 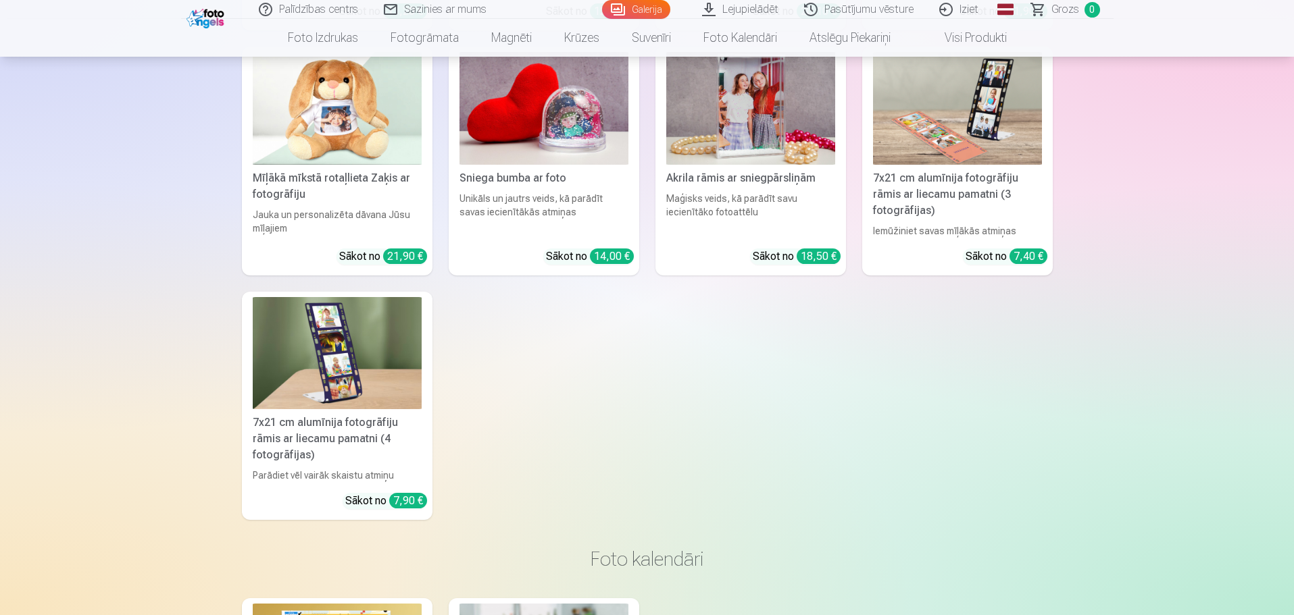 What do you see at coordinates (337, 406) in the screenshot?
I see `a: 7x21 cm alumīnija fotogrāfiju rāmis ar liecamu pamatni (4 fotogrāfijas)7x21 cm alumīnija fotogrāf...` at bounding box center [337, 406].